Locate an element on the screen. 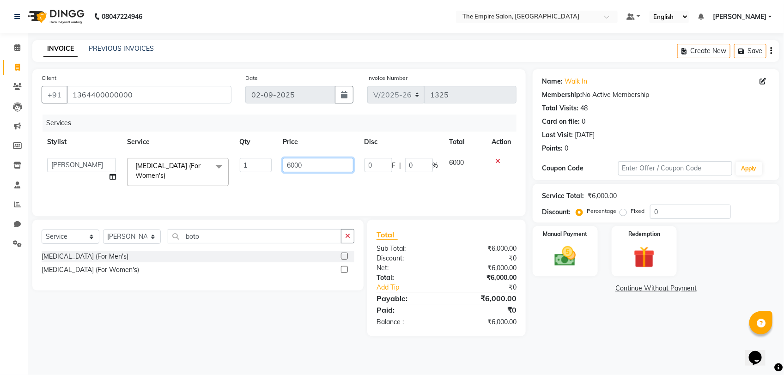  input: Search by Name/Mobile/Email/Code is located at coordinates (149, 95).